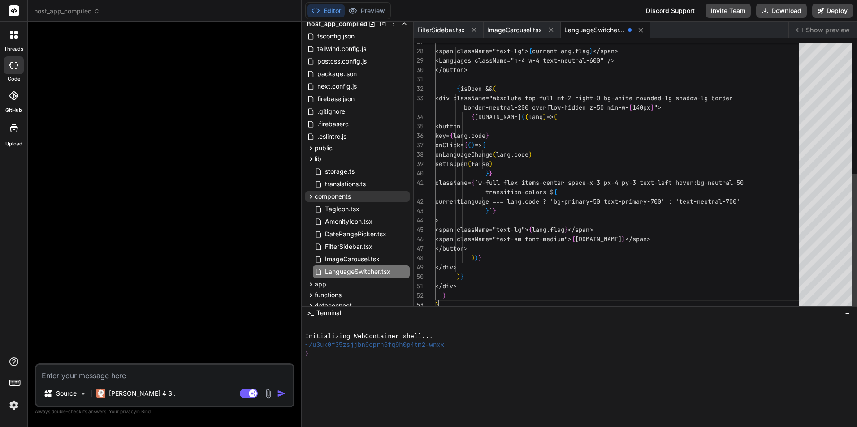 This screenshot has width=857, height=427. What do you see at coordinates (512, 155) in the screenshot?
I see `span: lang.code` at bounding box center [512, 155].